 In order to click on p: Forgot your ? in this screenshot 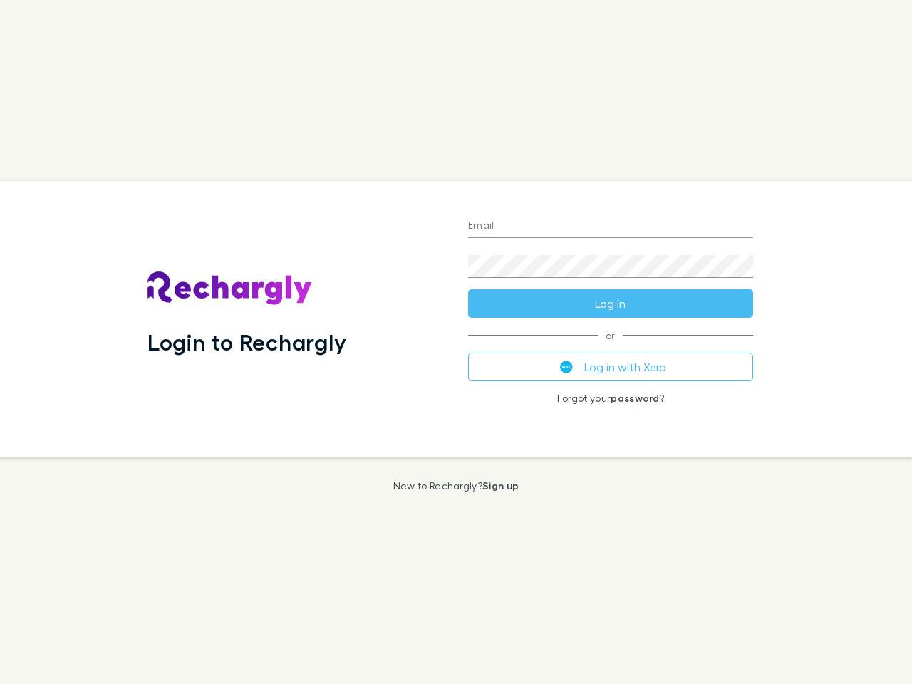, I will do `click(611, 398)`.